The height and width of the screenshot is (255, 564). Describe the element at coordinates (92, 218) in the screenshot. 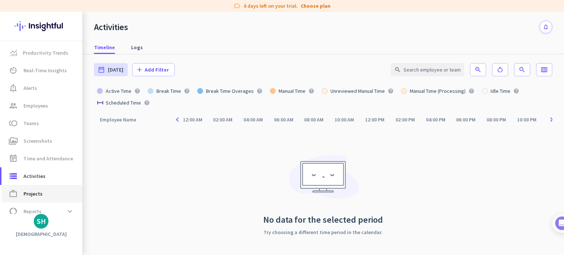

I see `button: Help` at that location.